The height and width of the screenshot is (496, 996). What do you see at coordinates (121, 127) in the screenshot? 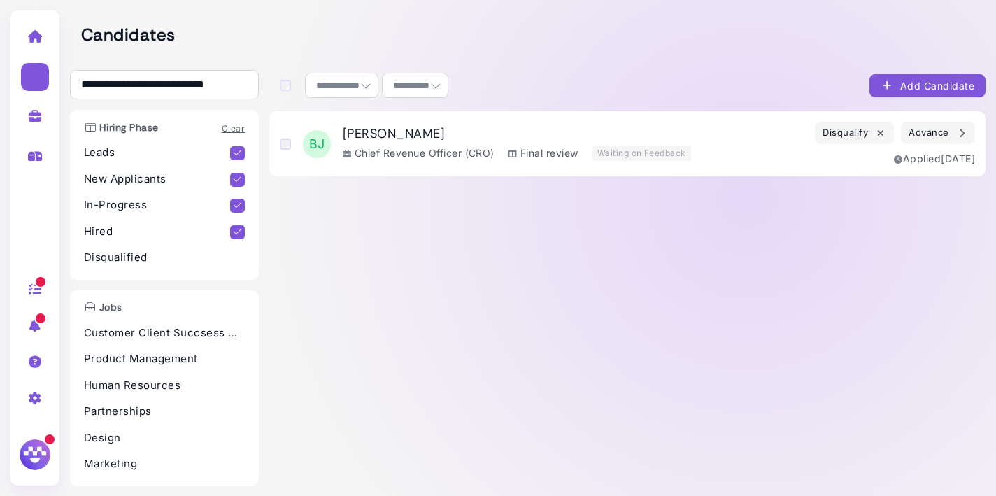
I see `h3: Hiring Phase` at bounding box center [121, 127].